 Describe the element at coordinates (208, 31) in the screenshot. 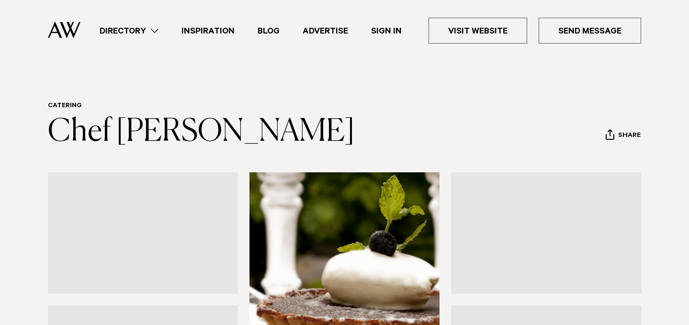

I see `a: Inspiration` at that location.